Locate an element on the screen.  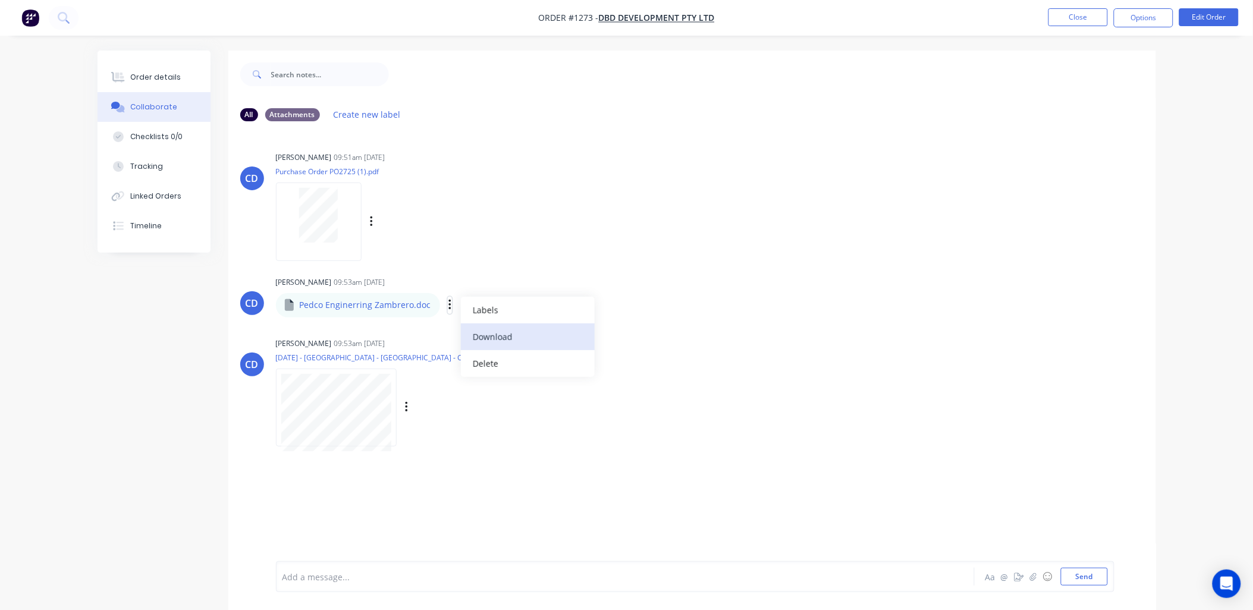
span: Order #1273 - is located at coordinates (568, 18).